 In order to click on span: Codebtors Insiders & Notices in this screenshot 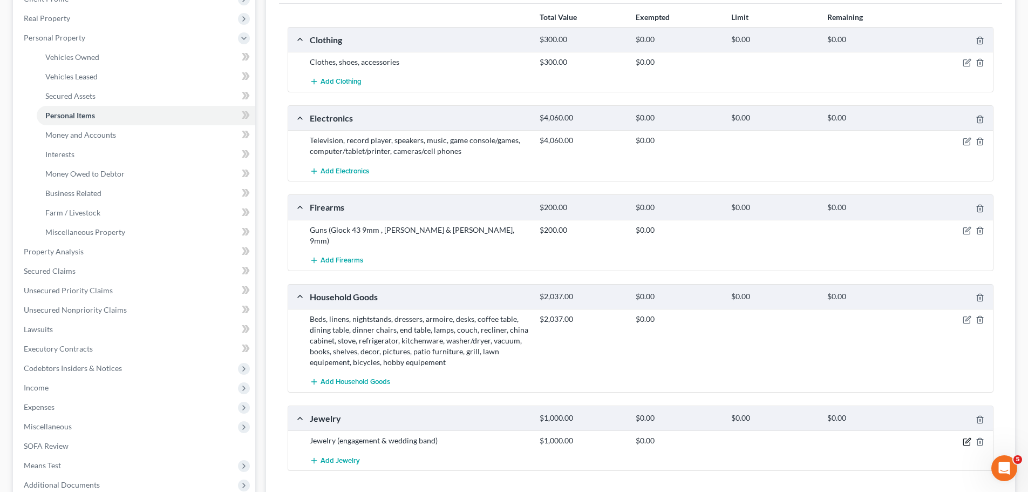, I will do `click(73, 368)`.